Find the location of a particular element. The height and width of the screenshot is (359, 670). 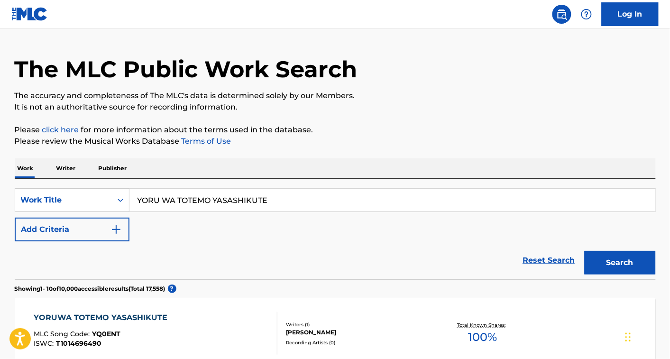

div: Recording Artists ( 0 ) is located at coordinates (358, 342).